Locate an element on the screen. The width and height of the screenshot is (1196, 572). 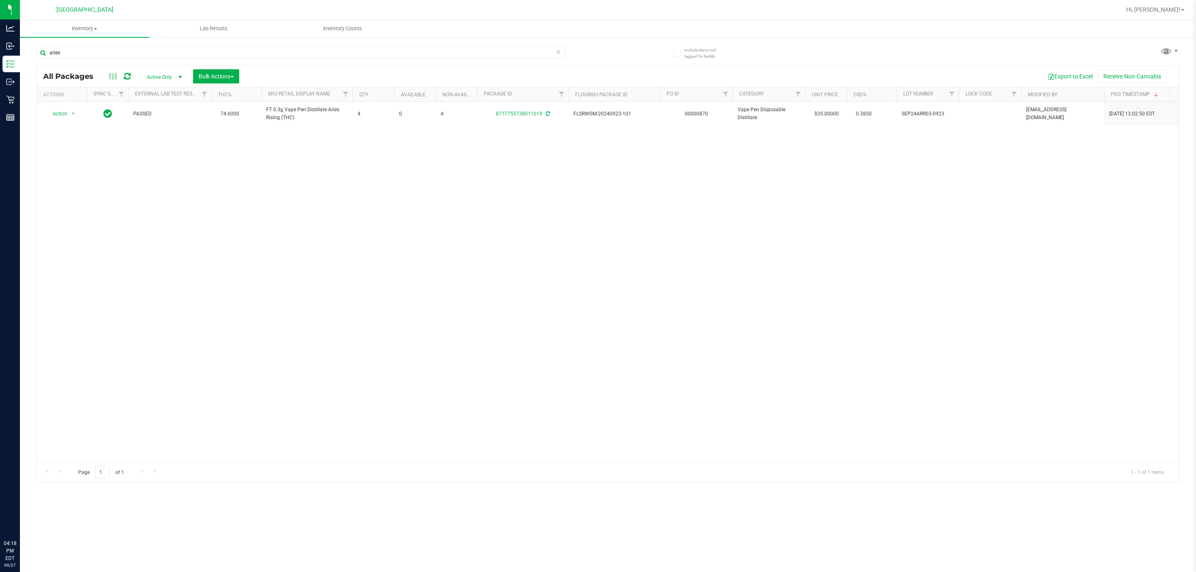
span: 74.6000 is located at coordinates (230, 114).